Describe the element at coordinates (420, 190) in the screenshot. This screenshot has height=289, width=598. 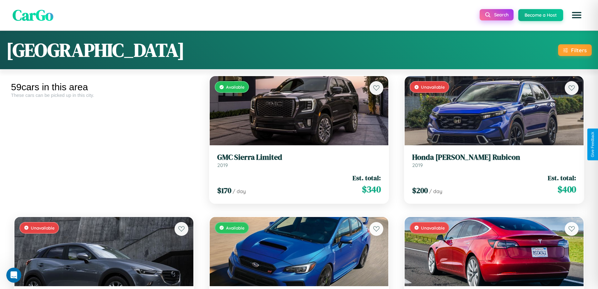
I see `span: $ 200` at that location.